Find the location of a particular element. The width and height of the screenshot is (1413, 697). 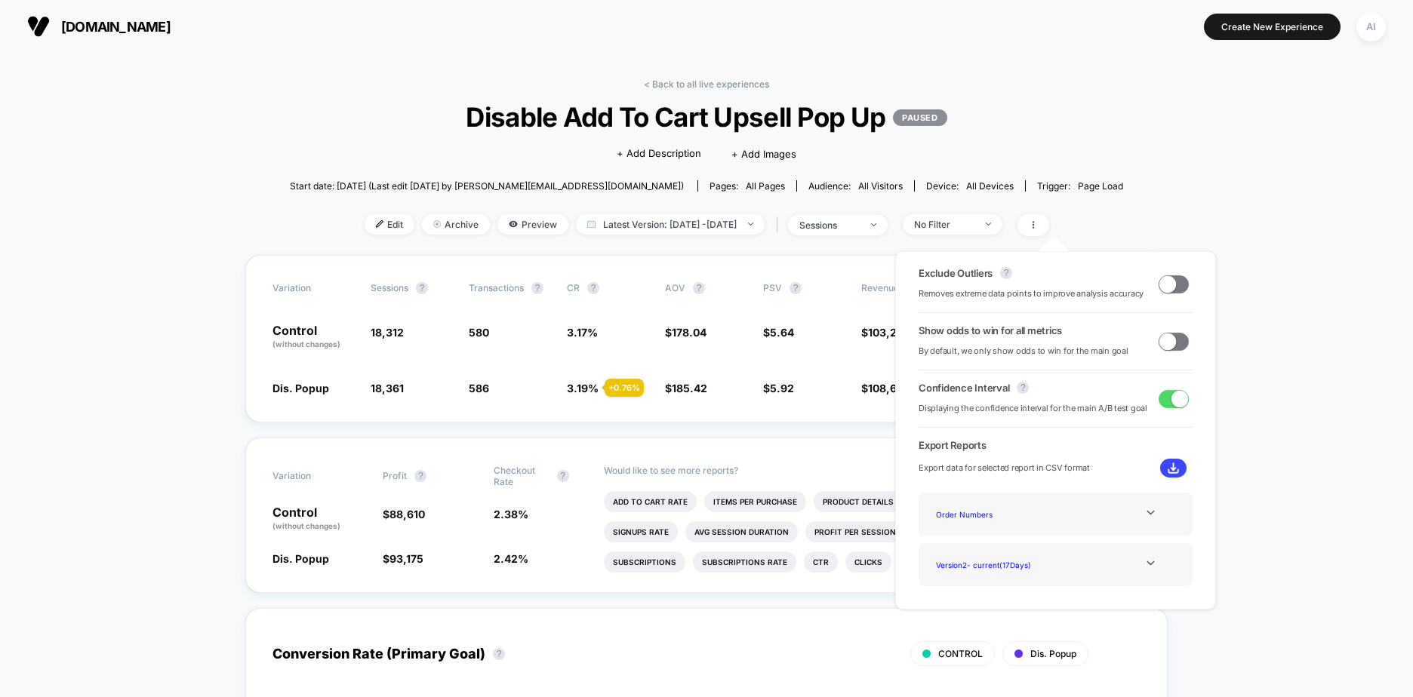

span: 18,312 is located at coordinates (387, 332).